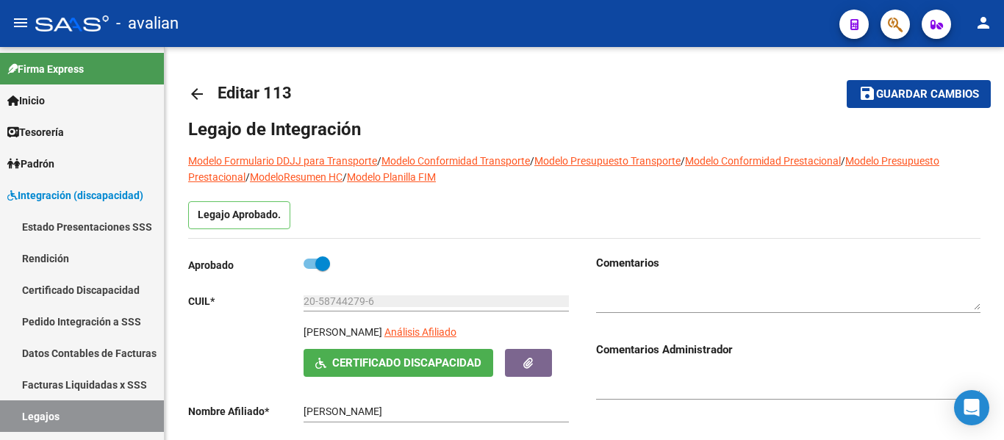 The image size is (1004, 440). Describe the element at coordinates (919, 93) in the screenshot. I see `button: Guardar cambios` at that location.